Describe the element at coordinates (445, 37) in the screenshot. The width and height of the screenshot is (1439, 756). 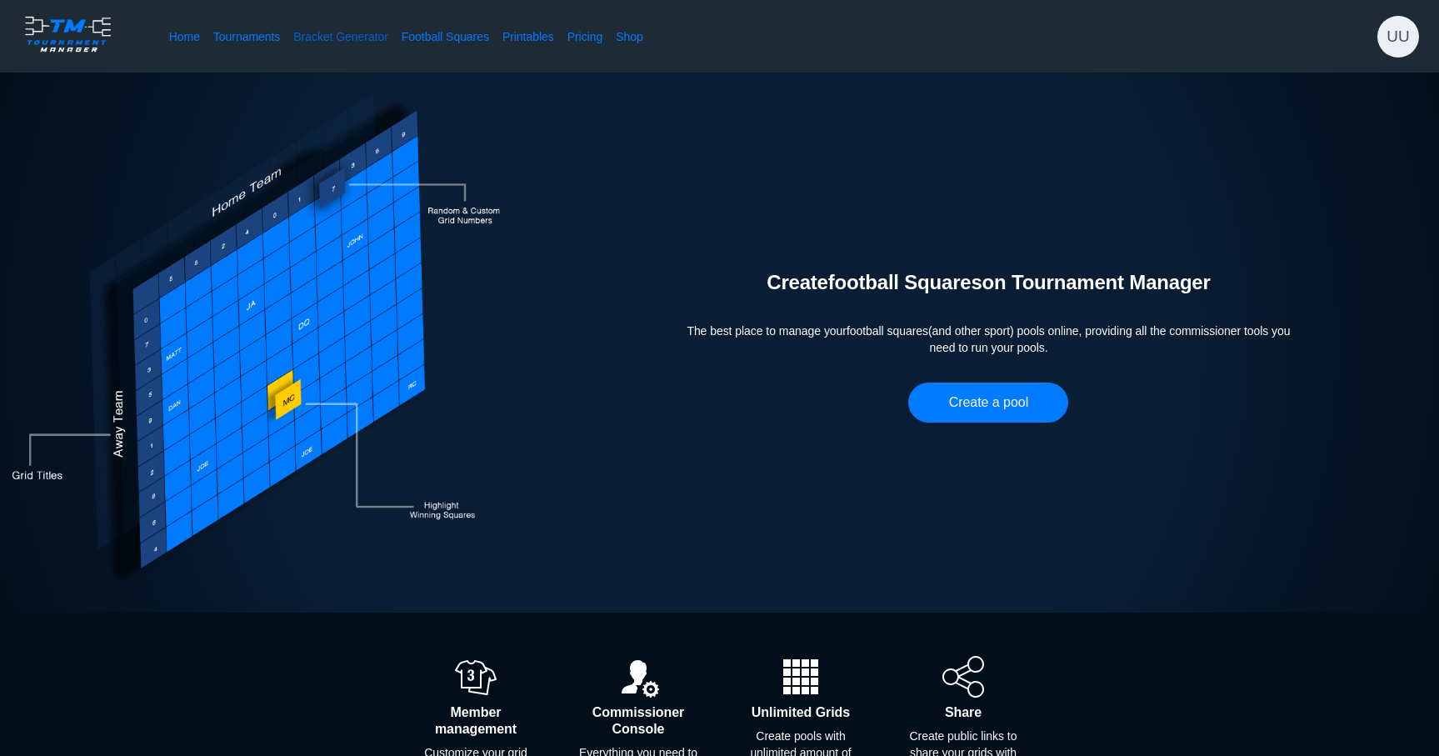
I see `a: Football Squares` at that location.